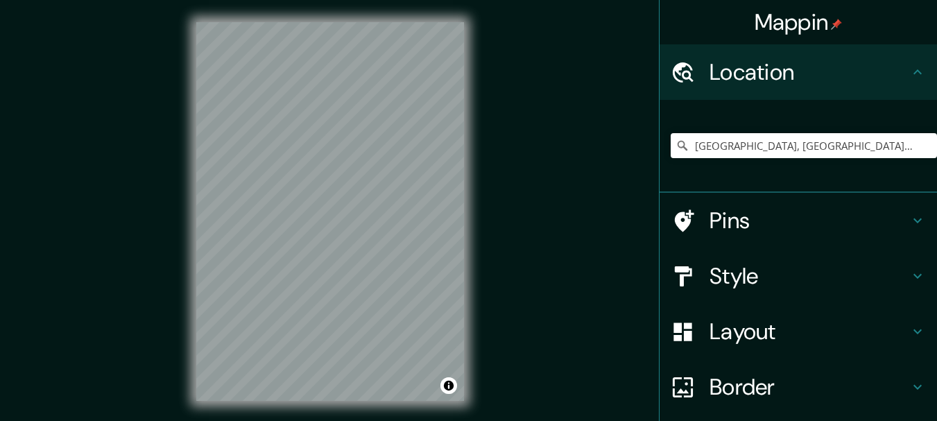 Image resolution: width=937 pixels, height=421 pixels. What do you see at coordinates (449, 386) in the screenshot?
I see `button: Toggle attribution` at bounding box center [449, 386].